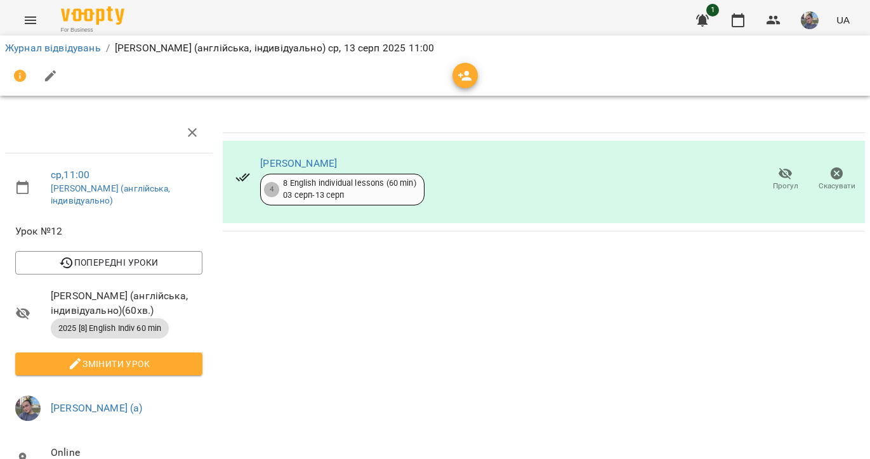 The image size is (870, 459). Describe the element at coordinates (30, 20) in the screenshot. I see `button: Menu` at that location.